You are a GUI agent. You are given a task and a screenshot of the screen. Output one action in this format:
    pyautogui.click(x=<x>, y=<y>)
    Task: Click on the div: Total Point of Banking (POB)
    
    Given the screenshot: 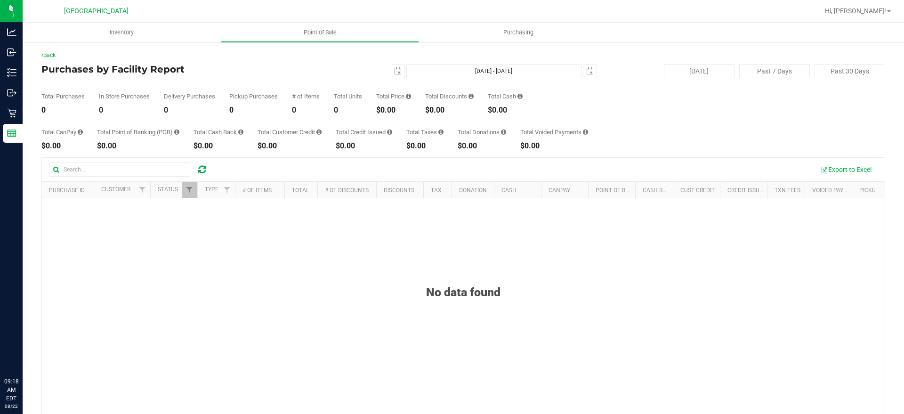 What is the action you would take?
    pyautogui.click(x=138, y=132)
    